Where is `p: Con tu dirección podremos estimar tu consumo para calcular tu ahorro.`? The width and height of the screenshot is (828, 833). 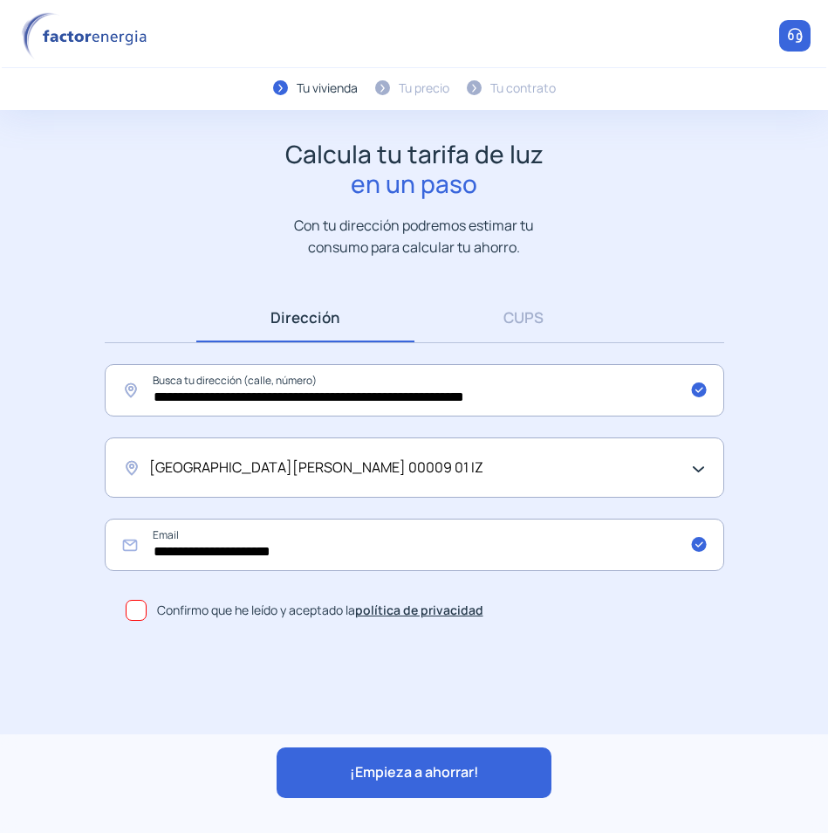 p: Con tu dirección podremos estimar tu consumo para calcular tu ahorro. is located at coordinates (414, 236).